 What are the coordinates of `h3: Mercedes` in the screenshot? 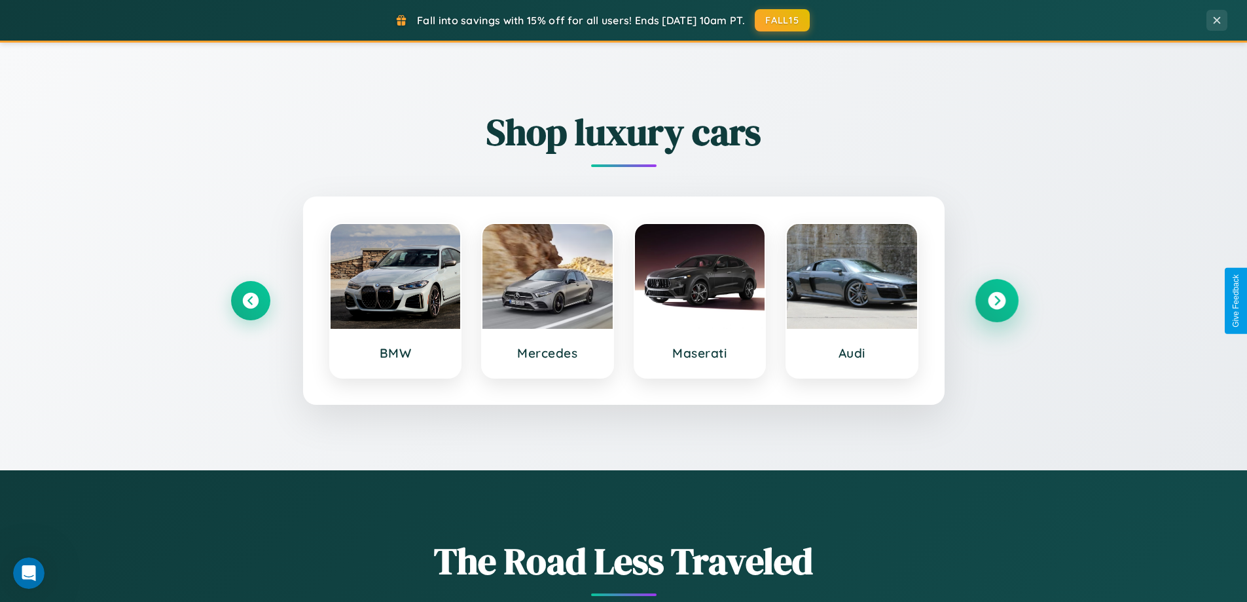 It's located at (547, 353).